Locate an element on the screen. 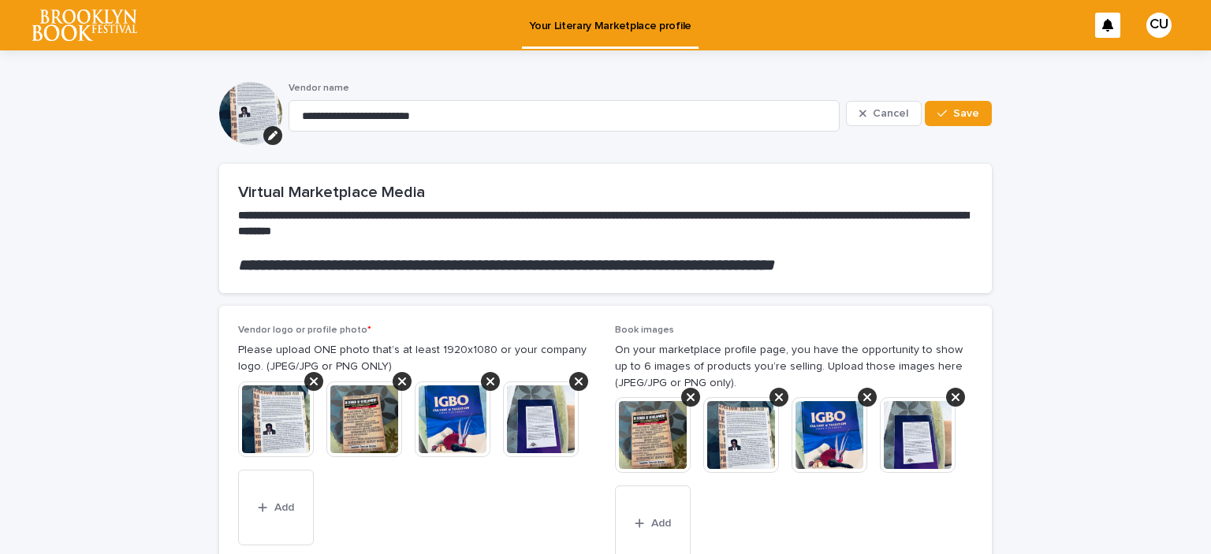 Image resolution: width=1211 pixels, height=554 pixels. span: Vendor logo or profile photo is located at coordinates (304, 330).